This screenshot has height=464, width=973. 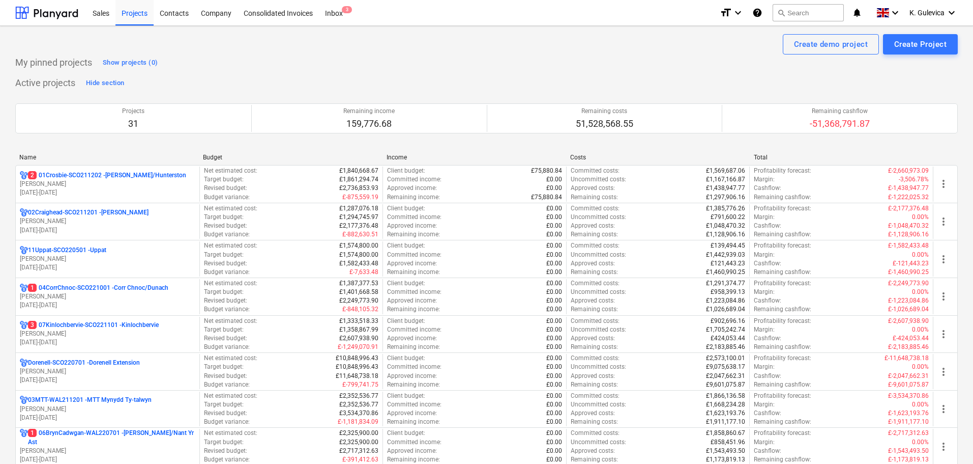 I want to click on p: £1,840,668.67, so click(x=359, y=170).